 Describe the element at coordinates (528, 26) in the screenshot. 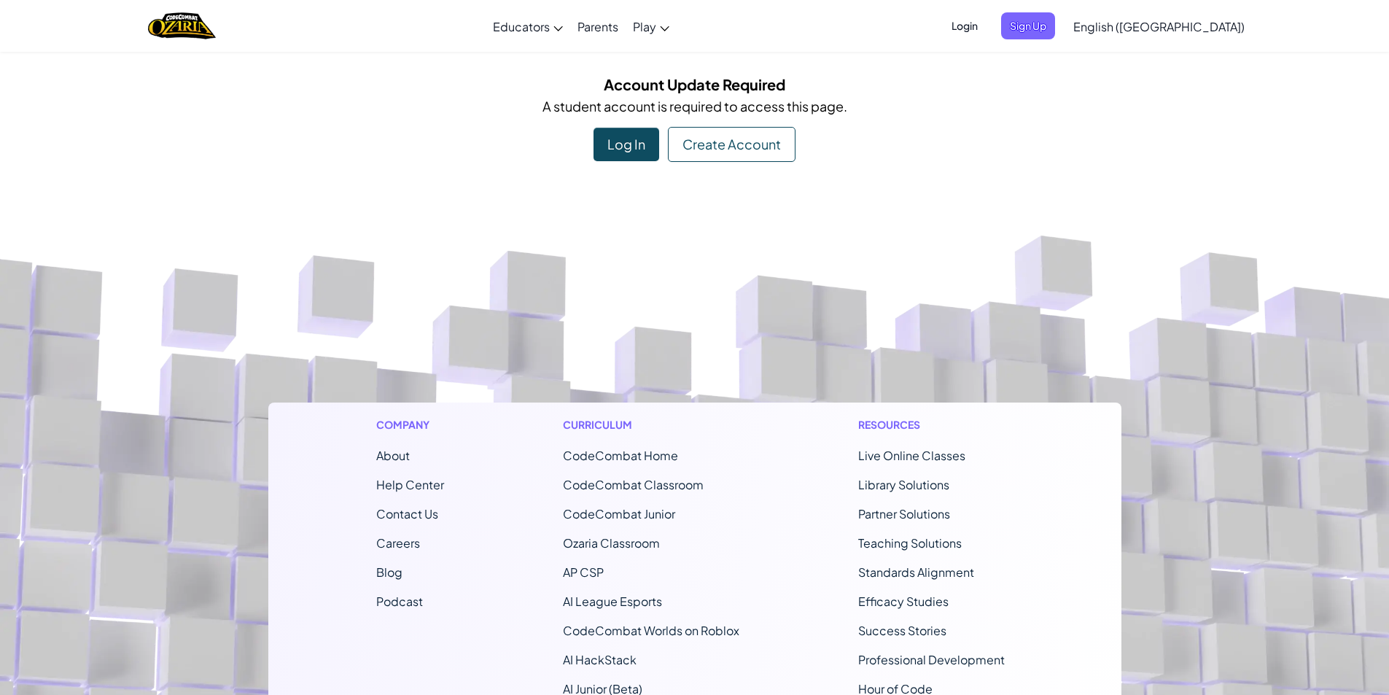

I see `a: Educators` at that location.